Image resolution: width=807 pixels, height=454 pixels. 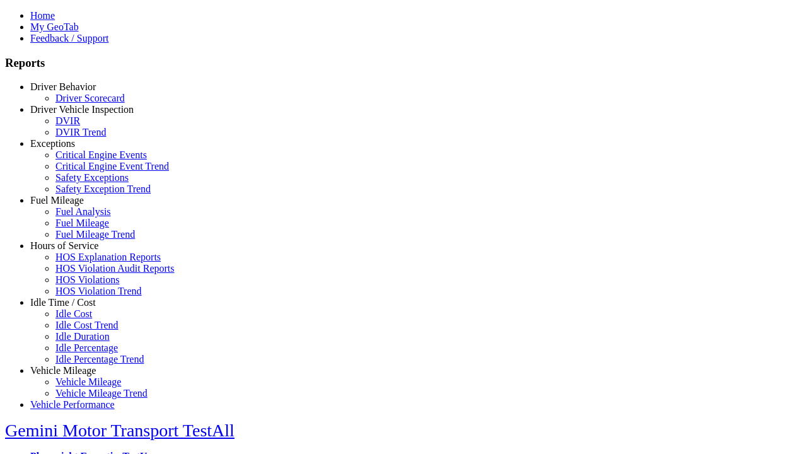 I want to click on a: Home, so click(x=42, y=15).